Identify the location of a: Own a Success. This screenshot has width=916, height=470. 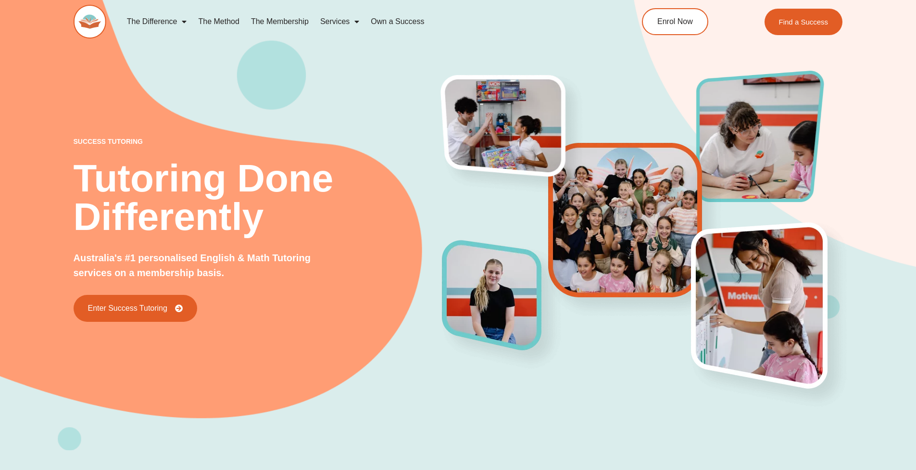
(397, 22).